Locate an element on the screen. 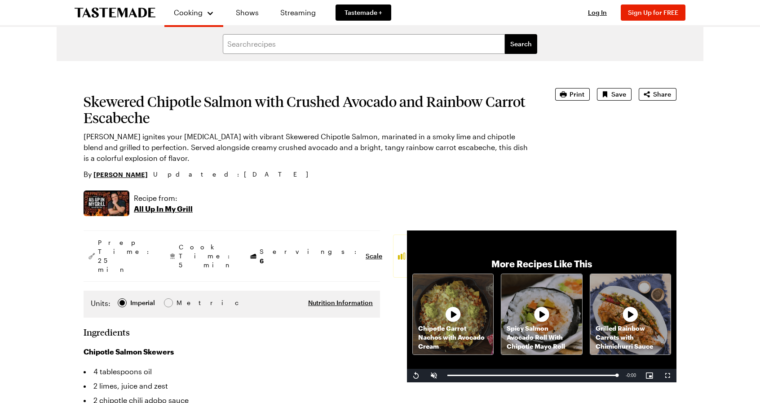  span: Search is located at coordinates (521, 44).